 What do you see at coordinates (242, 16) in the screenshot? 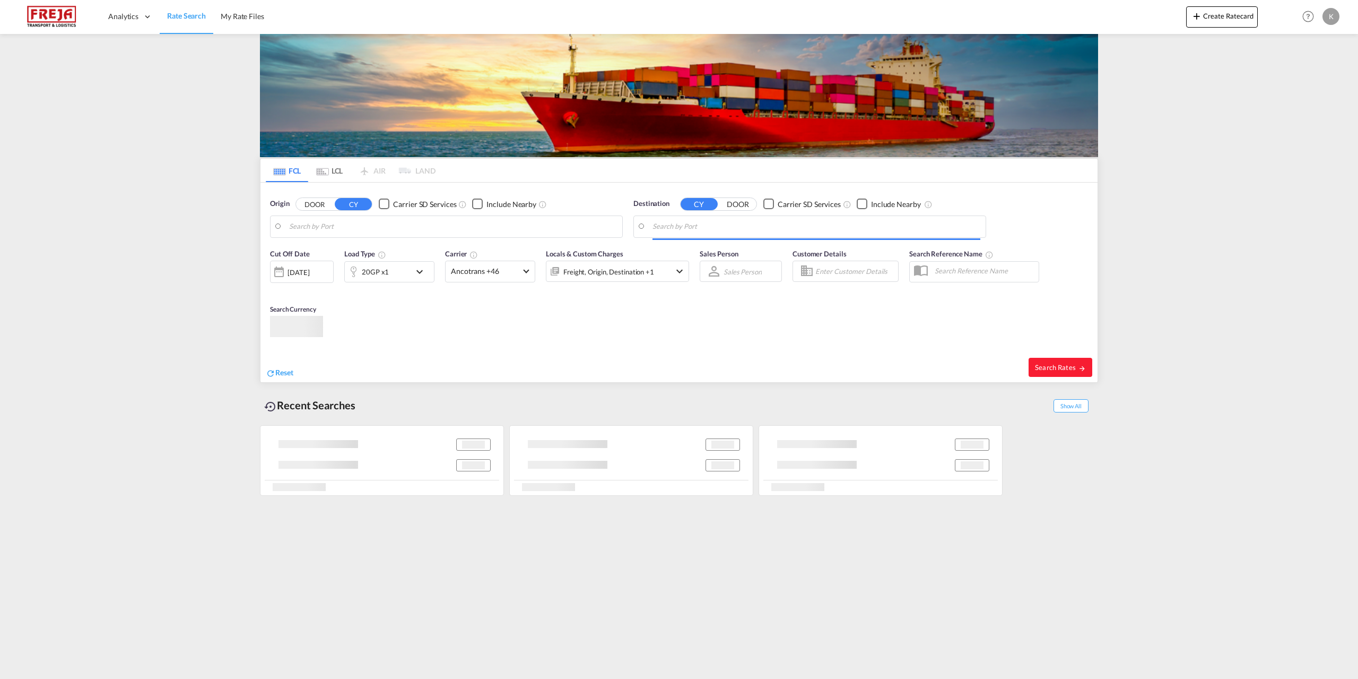
I see `span: My Rate Files` at bounding box center [242, 16].